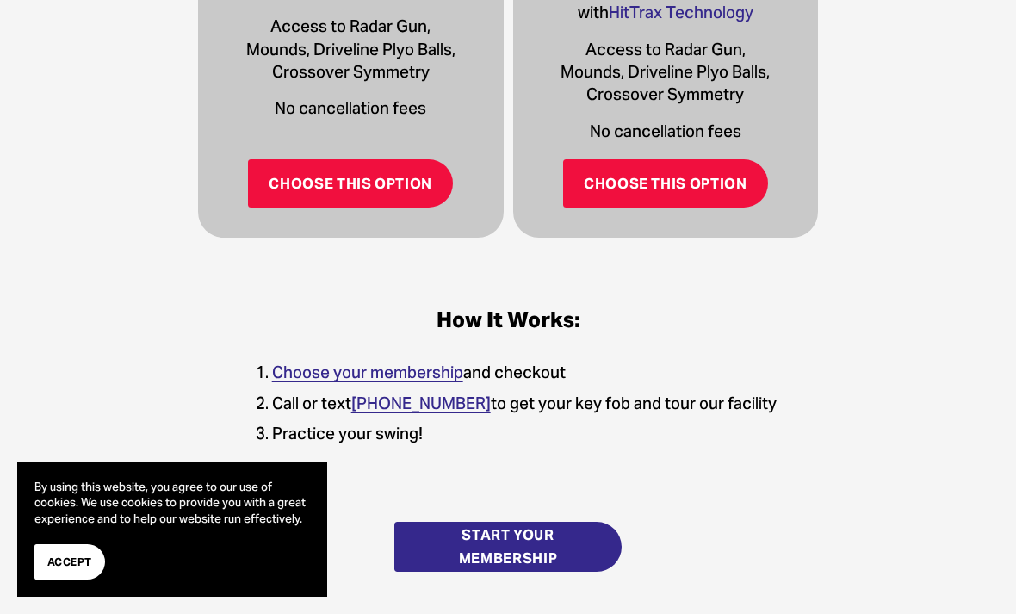  What do you see at coordinates (525, 403) in the screenshot?
I see `p: Call or text to get your key fob and tour our facility` at bounding box center [525, 403].